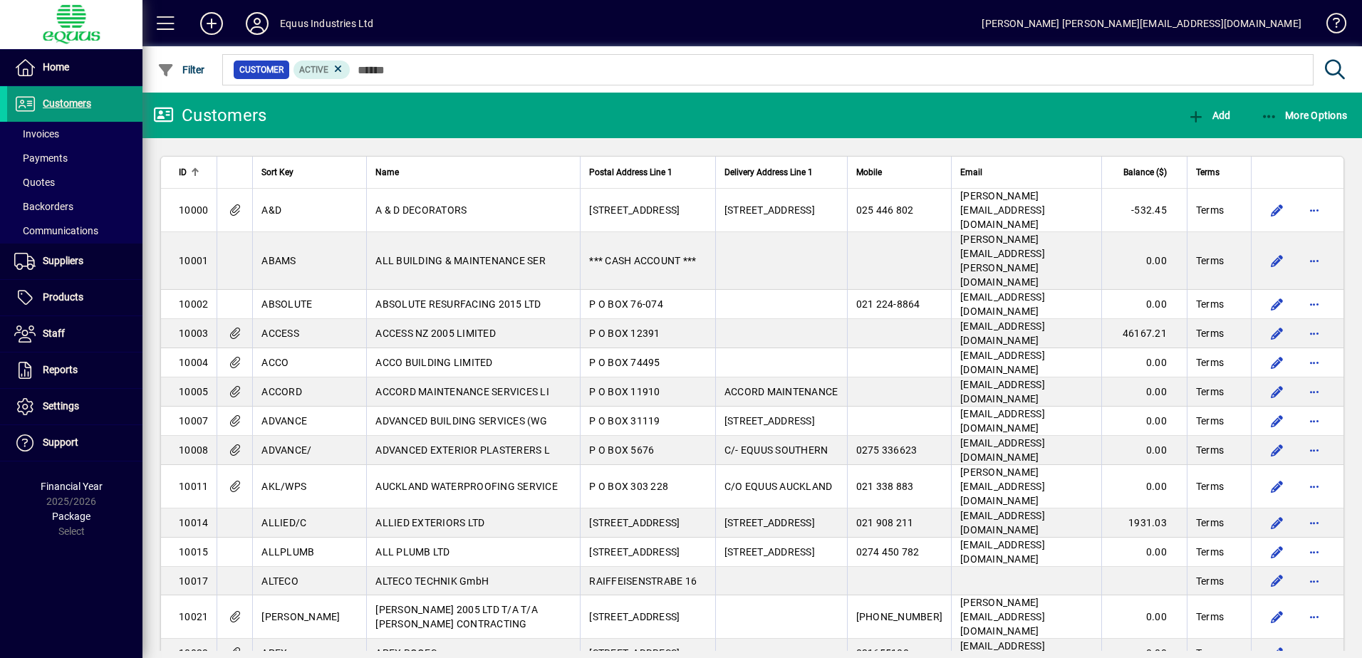 This screenshot has height=658, width=1362. What do you see at coordinates (779, 487) in the screenshot?
I see `span: C/O EQUUS AUCKLAND` at bounding box center [779, 487].